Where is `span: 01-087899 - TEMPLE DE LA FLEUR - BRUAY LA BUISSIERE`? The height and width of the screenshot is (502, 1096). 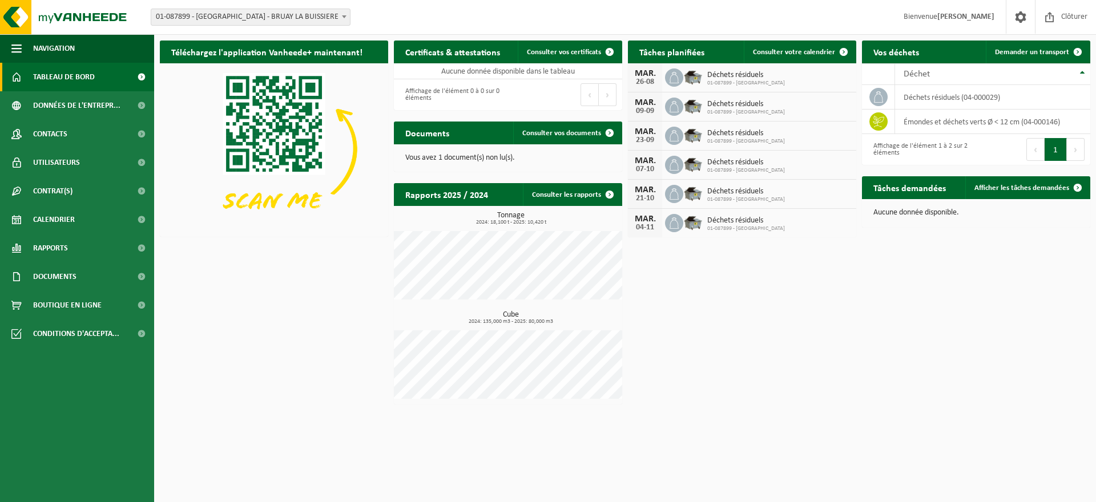 span: 01-087899 - TEMPLE DE LA FLEUR - BRUAY LA BUISSIERE is located at coordinates (251, 17).